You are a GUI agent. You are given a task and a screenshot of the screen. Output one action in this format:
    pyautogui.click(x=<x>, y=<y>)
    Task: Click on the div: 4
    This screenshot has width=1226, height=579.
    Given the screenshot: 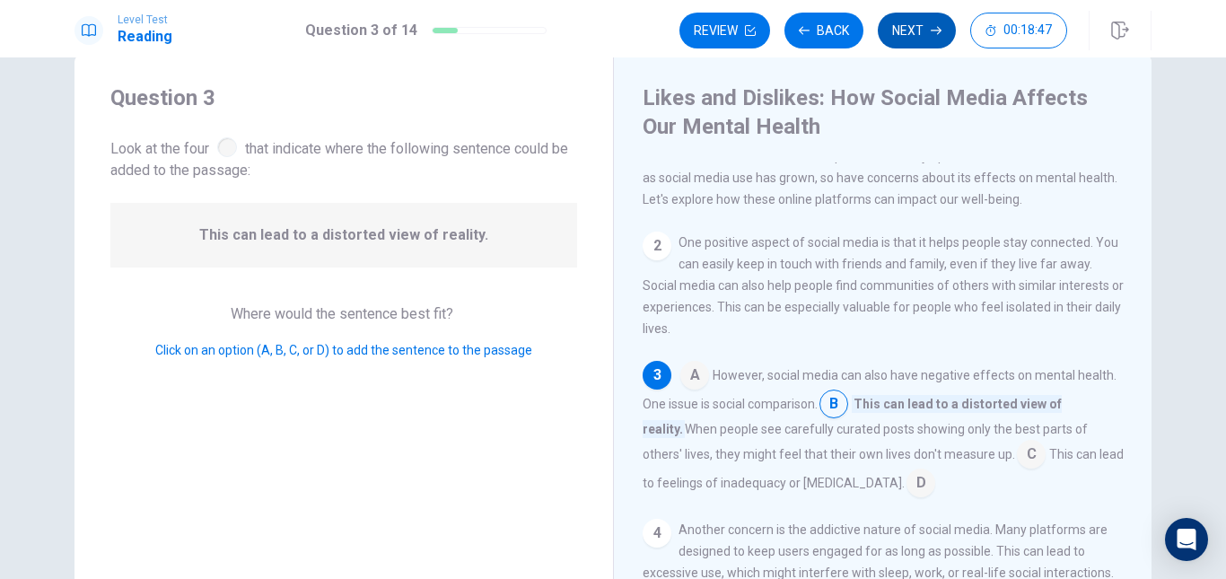 What is the action you would take?
    pyautogui.click(x=657, y=533)
    